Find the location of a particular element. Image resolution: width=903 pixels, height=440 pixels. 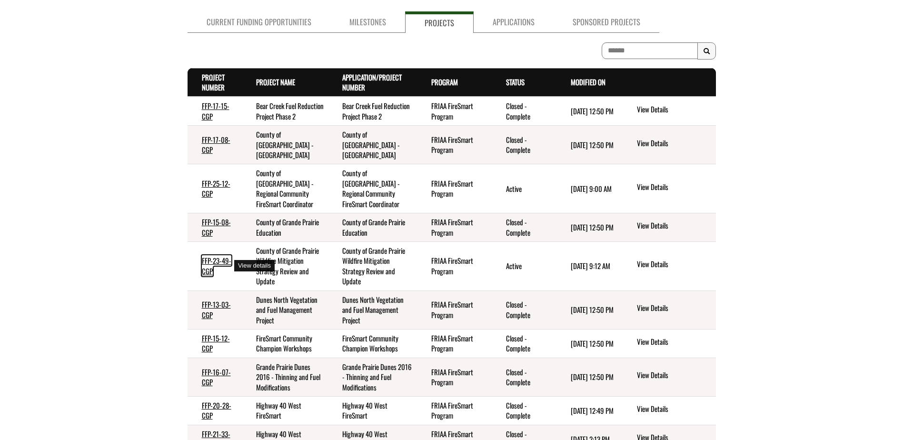

a: FFP-15-12-CGP is located at coordinates (216, 343).